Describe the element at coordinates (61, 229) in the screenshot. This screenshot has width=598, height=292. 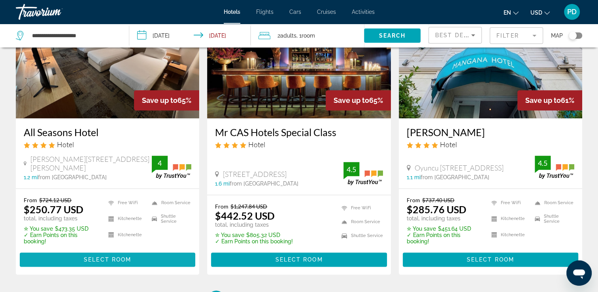
I see `p: $473.35 USD` at that location.